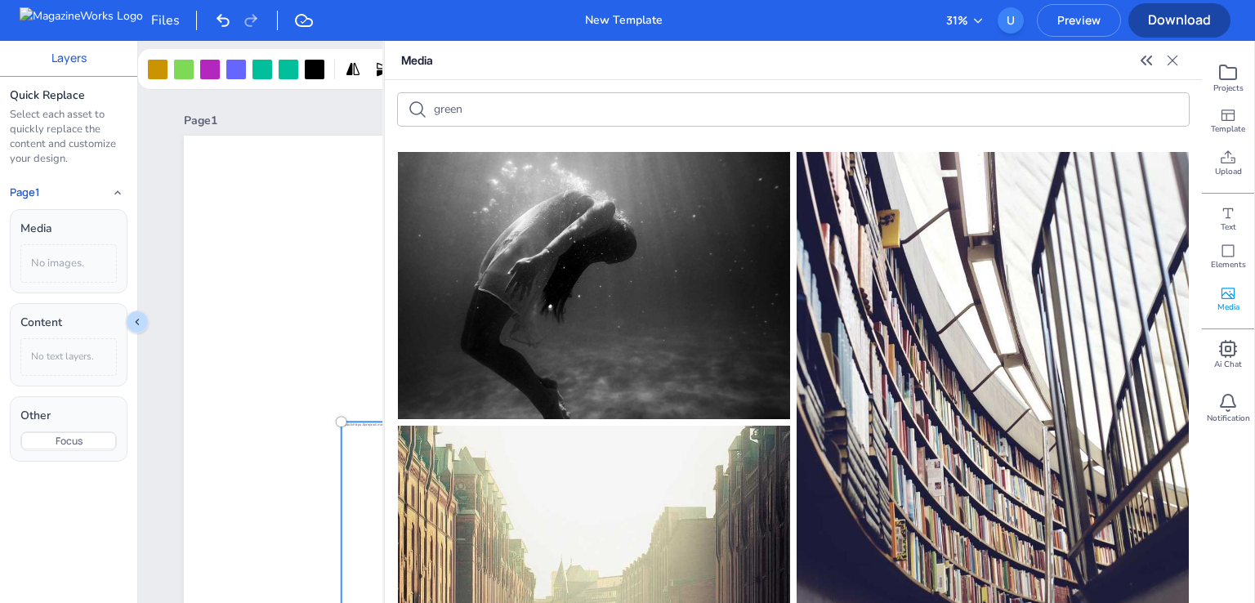 Image resolution: width=1255 pixels, height=603 pixels. Describe the element at coordinates (69, 58) in the screenshot. I see `button: Layers` at that location.